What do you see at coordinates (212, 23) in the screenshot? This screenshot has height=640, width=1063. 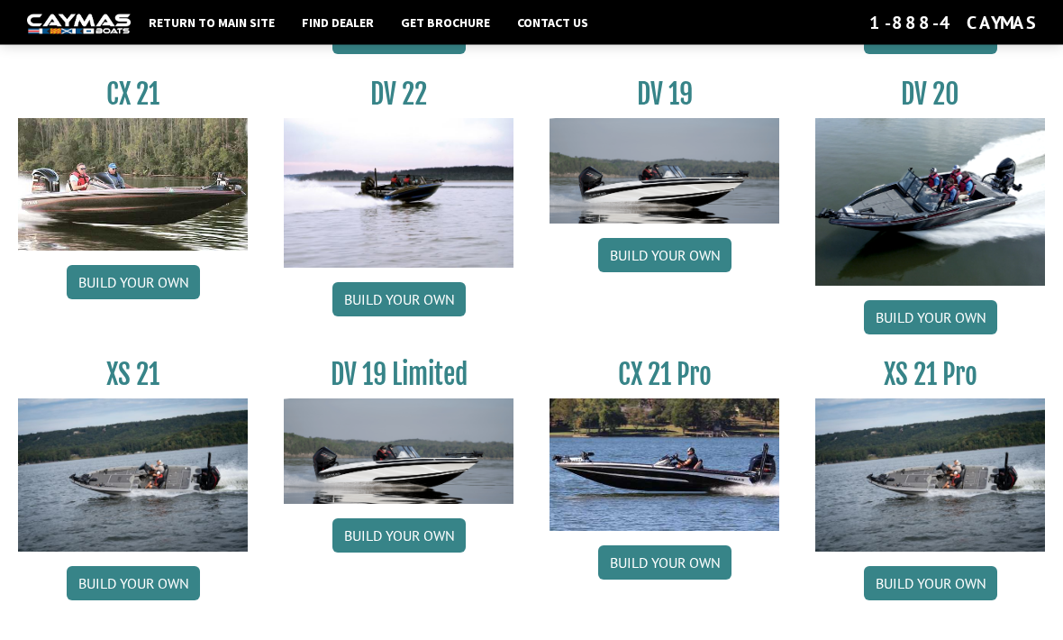 I see `a: Return to main site` at bounding box center [212, 23].